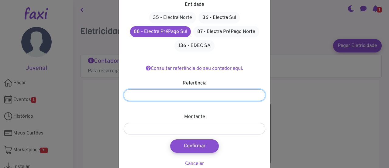  Describe the element at coordinates (195, 116) in the screenshot. I see `label: Montante` at that location.